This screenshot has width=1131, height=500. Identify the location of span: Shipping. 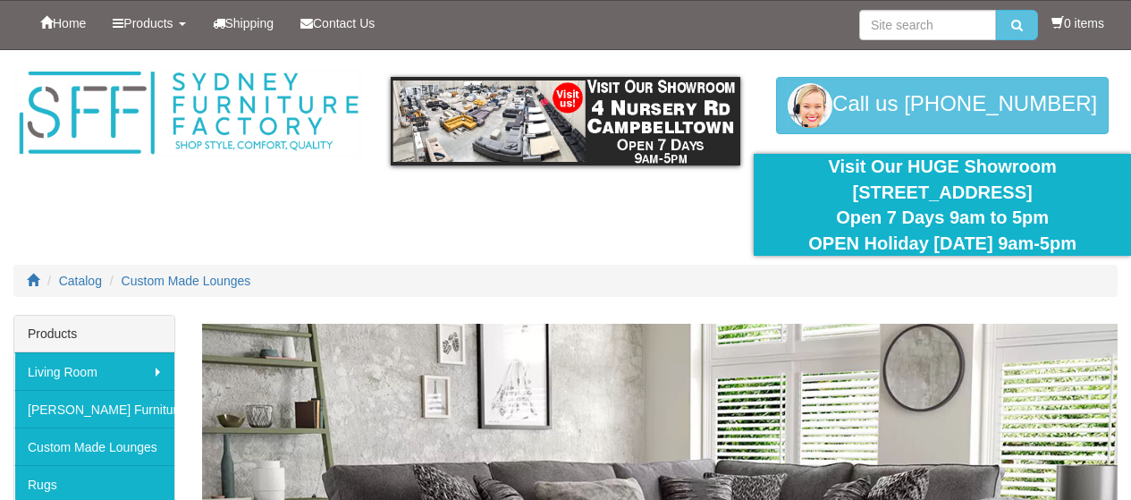
(249, 23).